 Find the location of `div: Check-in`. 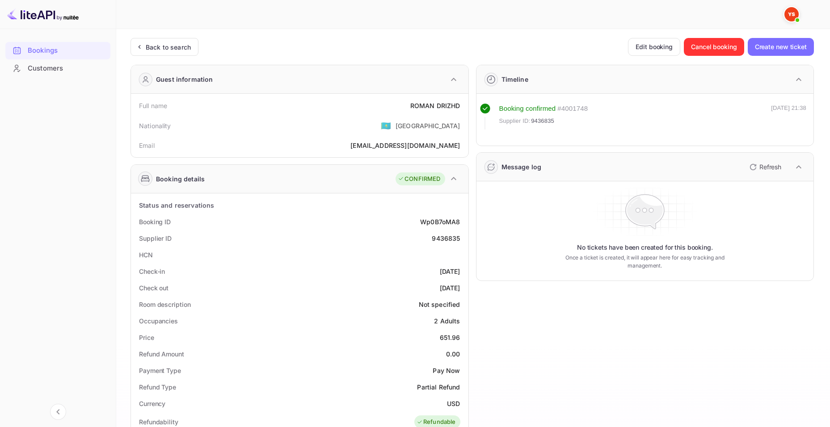

div: Check-in is located at coordinates (152, 271).